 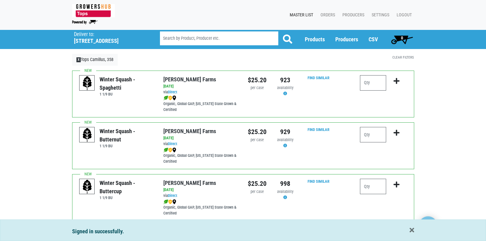 I want to click on a: CSV, so click(x=373, y=39).